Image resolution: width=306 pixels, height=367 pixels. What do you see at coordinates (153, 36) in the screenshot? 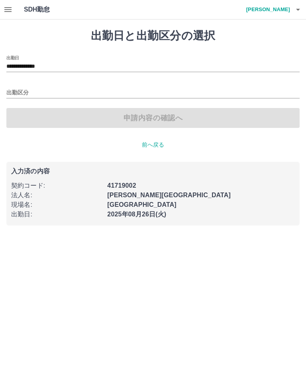
I see `h1: 出勤日と出勤区分の選択` at bounding box center [153, 36].